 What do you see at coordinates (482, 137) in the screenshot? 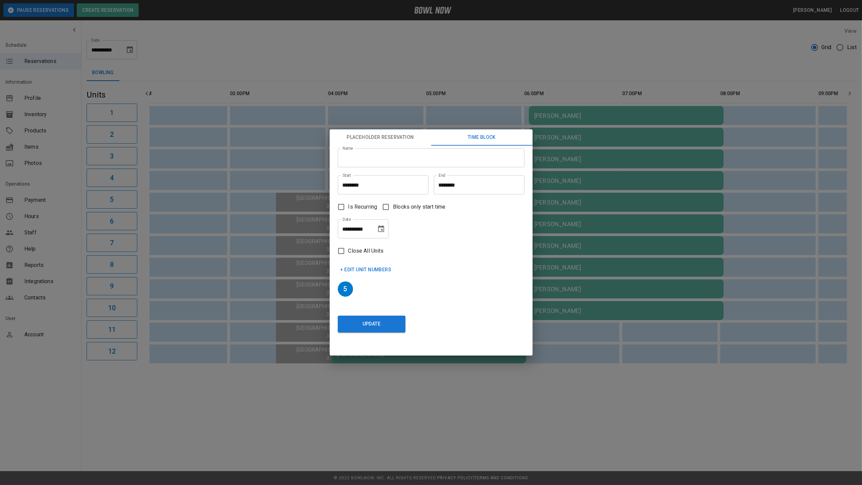
I see `button: Time Block` at bounding box center [482, 137].